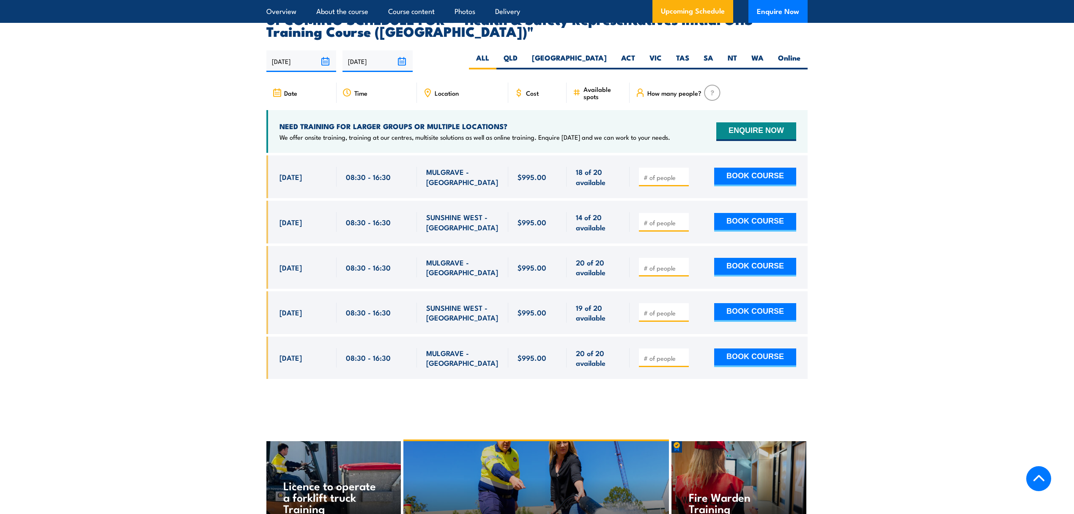 This screenshot has width=1074, height=514. What do you see at coordinates (739, 502) in the screenshot?
I see `h4: Fire Warden Training` at bounding box center [739, 502].